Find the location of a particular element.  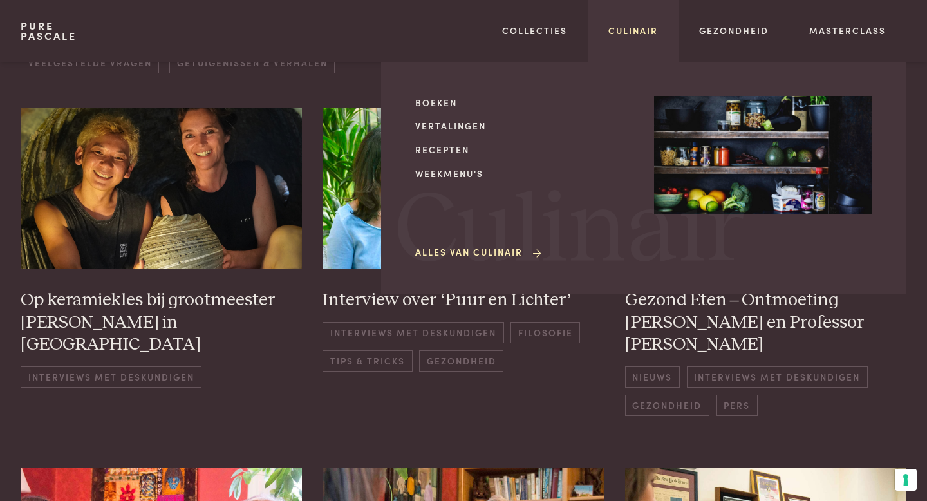

span: Filosofie is located at coordinates (545, 332).